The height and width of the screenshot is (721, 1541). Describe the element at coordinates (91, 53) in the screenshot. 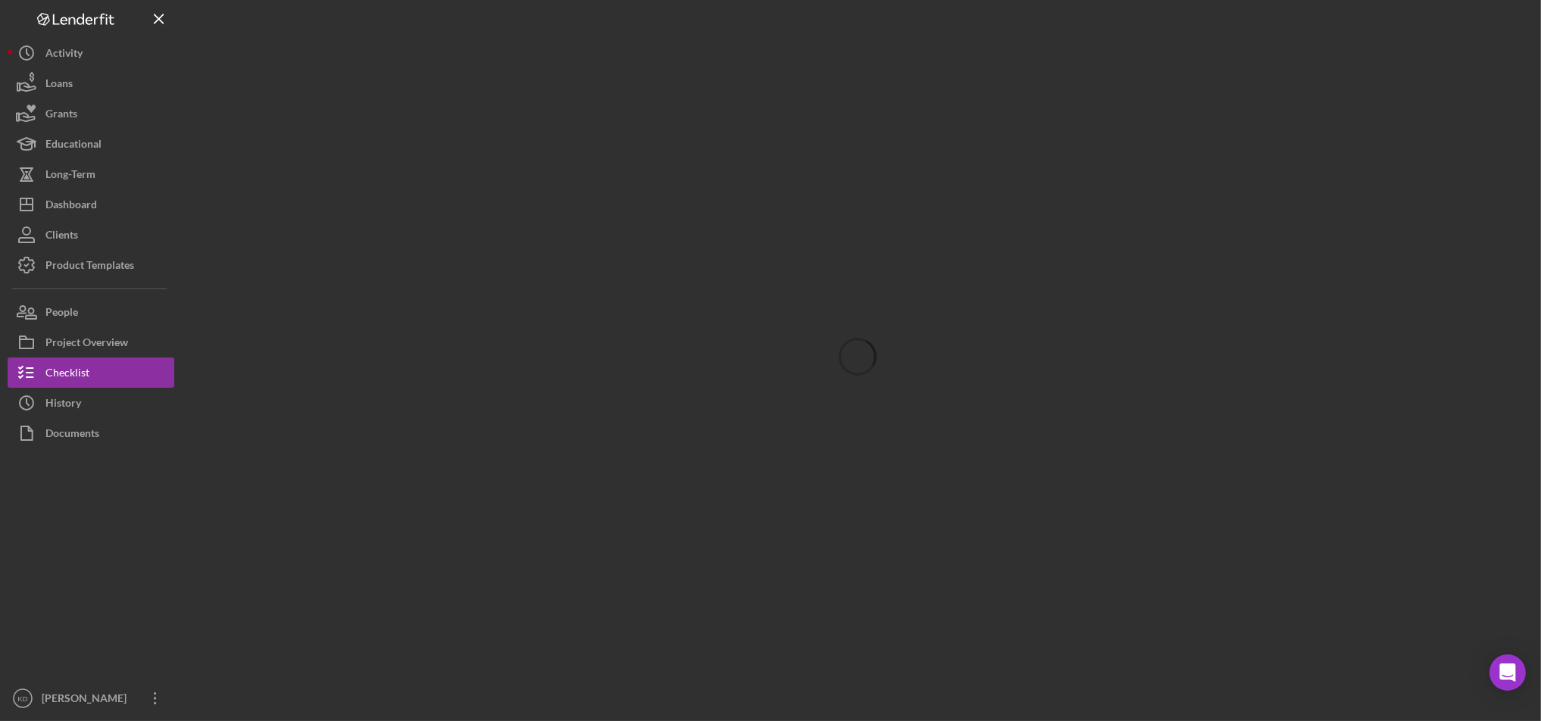

I see `a: Activity` at that location.